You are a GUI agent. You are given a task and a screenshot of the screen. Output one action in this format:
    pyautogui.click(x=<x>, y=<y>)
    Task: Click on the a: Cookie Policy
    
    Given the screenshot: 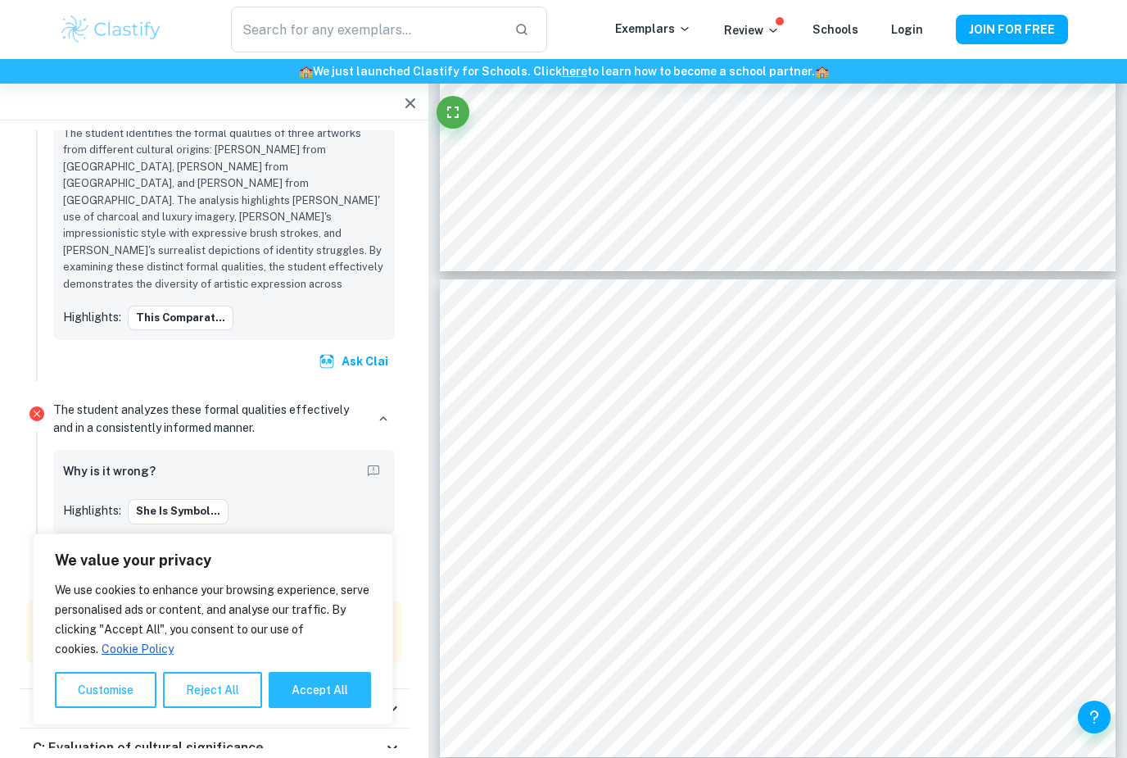 What is the action you would take?
    pyautogui.click(x=138, y=649)
    